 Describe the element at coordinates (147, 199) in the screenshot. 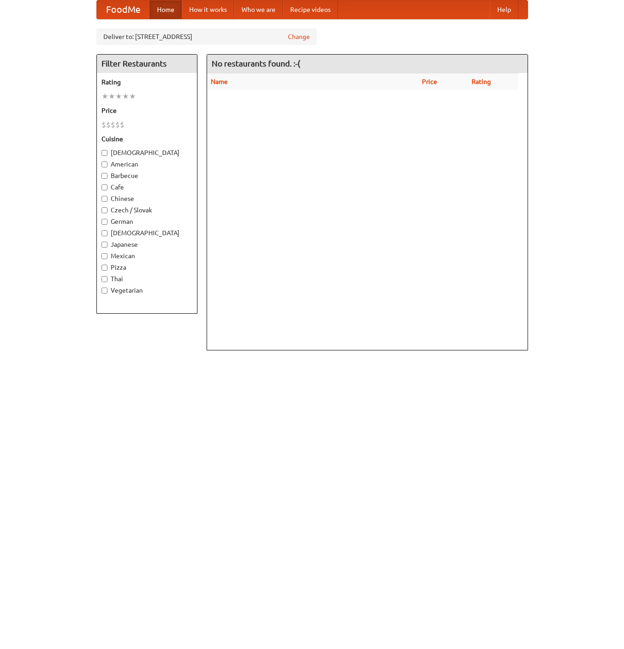

I see `label: Chinese` at that location.